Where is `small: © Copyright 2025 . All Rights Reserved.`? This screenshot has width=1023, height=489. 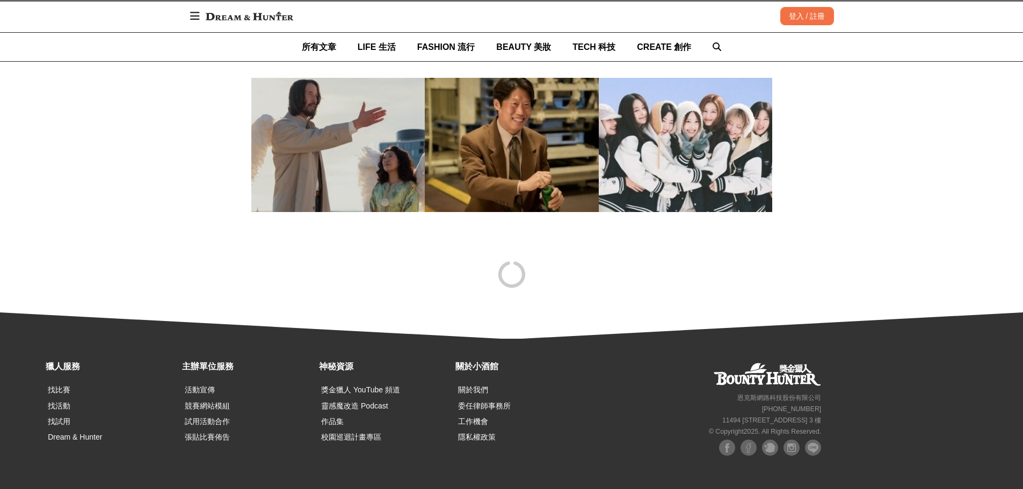
small: © Copyright 2025 . All Rights Reserved. is located at coordinates (765, 432).